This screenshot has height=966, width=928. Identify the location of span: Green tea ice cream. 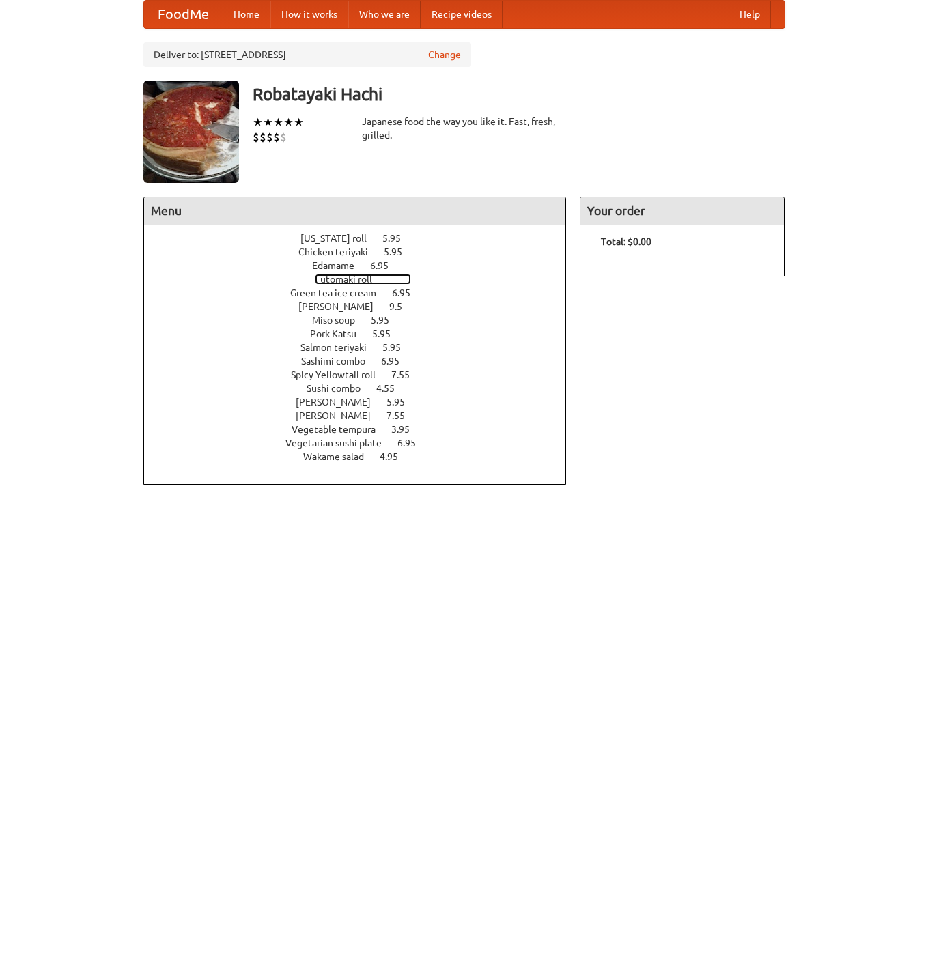
(340, 293).